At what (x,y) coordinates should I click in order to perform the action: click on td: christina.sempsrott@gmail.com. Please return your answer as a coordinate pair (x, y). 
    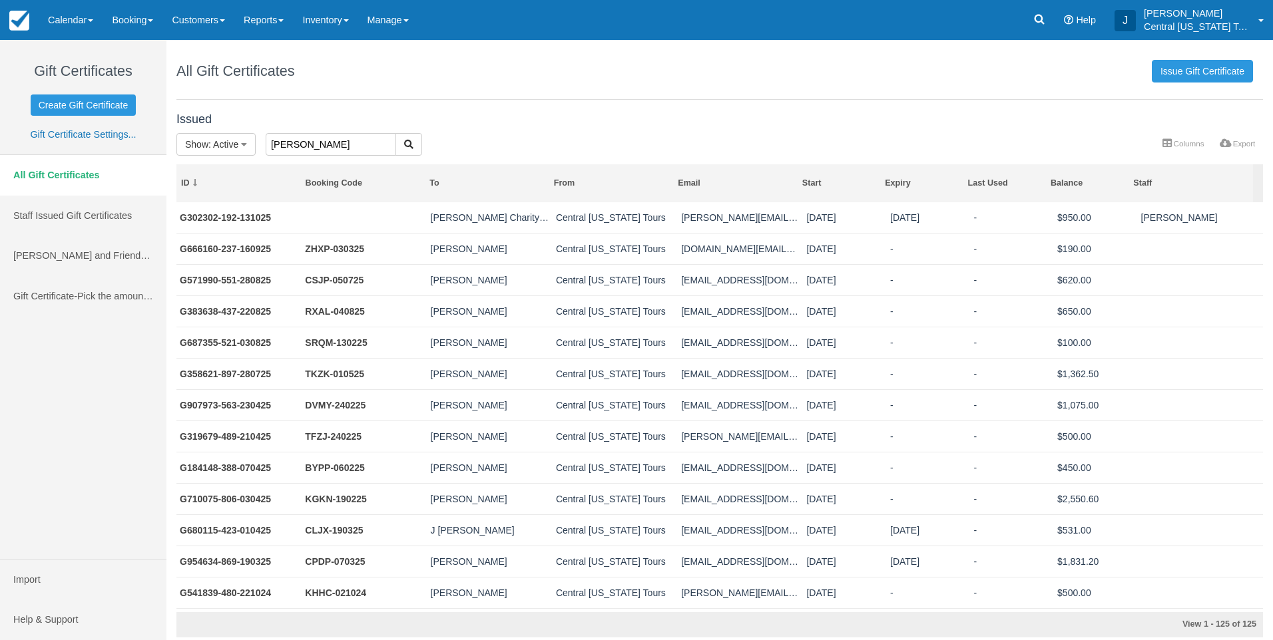
    Looking at the image, I should click on (740, 592).